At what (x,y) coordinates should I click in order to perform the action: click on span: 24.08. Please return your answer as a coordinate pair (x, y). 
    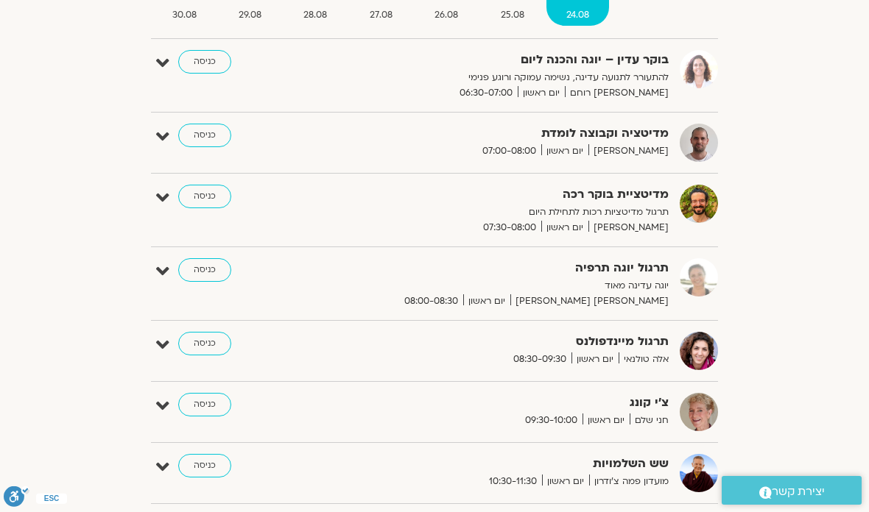
    Looking at the image, I should click on (577, 15).